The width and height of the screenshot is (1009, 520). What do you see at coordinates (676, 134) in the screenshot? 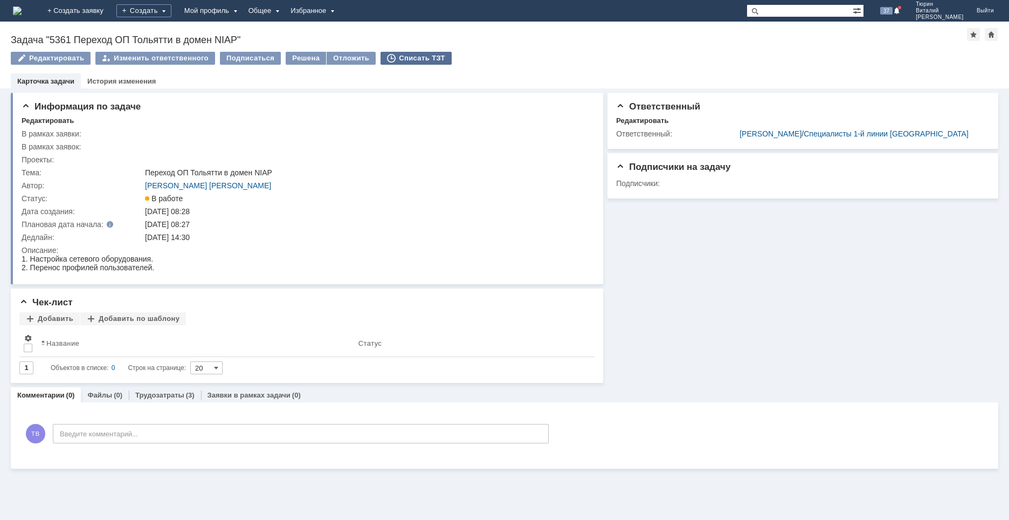
I see `div: Ответственный:` at bounding box center [676, 134].